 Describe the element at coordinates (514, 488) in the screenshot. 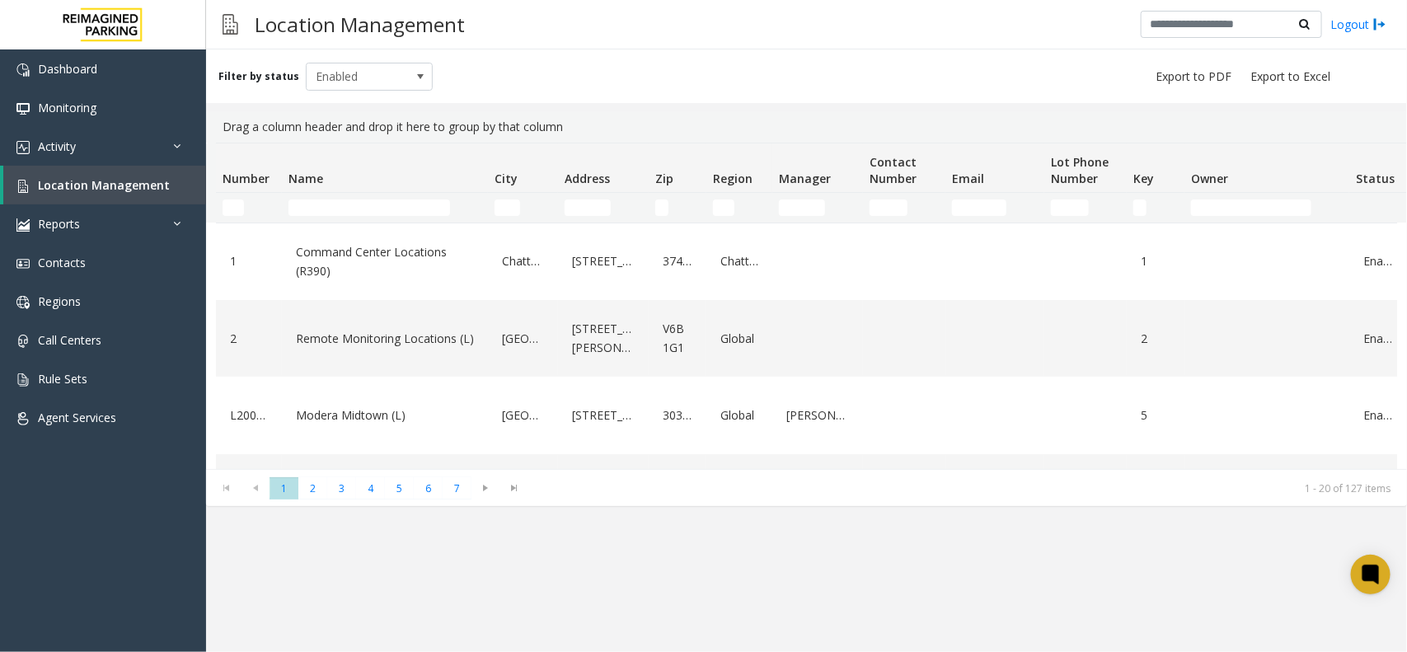

I see `span: Go to the last page` at that location.